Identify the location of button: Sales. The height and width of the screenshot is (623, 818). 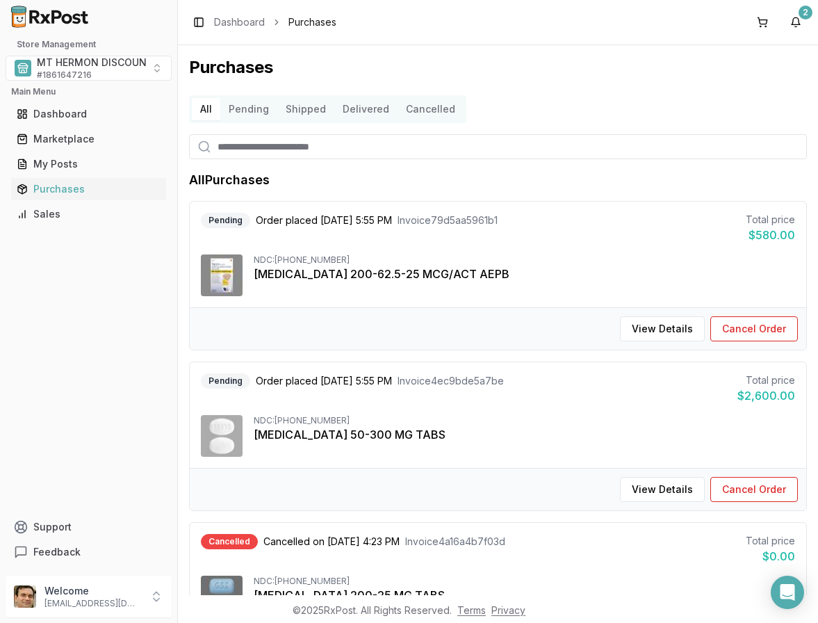
(88, 214).